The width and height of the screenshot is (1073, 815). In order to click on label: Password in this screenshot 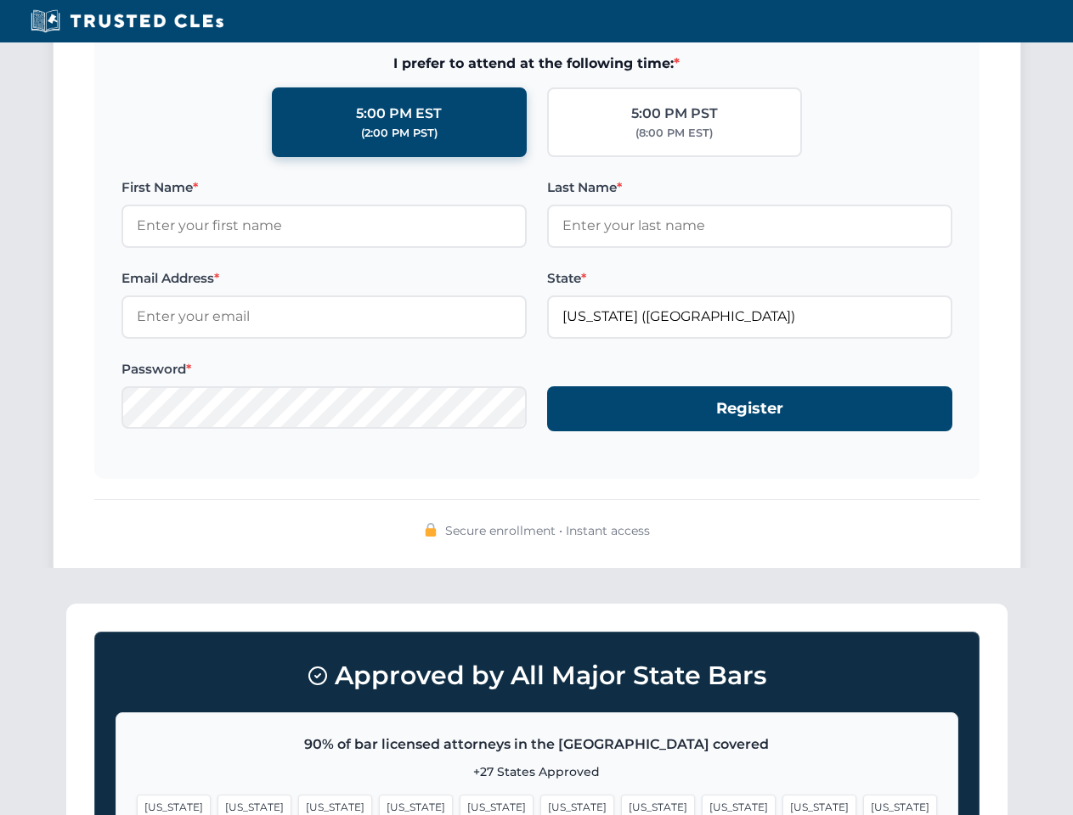, I will do `click(324, 369)`.